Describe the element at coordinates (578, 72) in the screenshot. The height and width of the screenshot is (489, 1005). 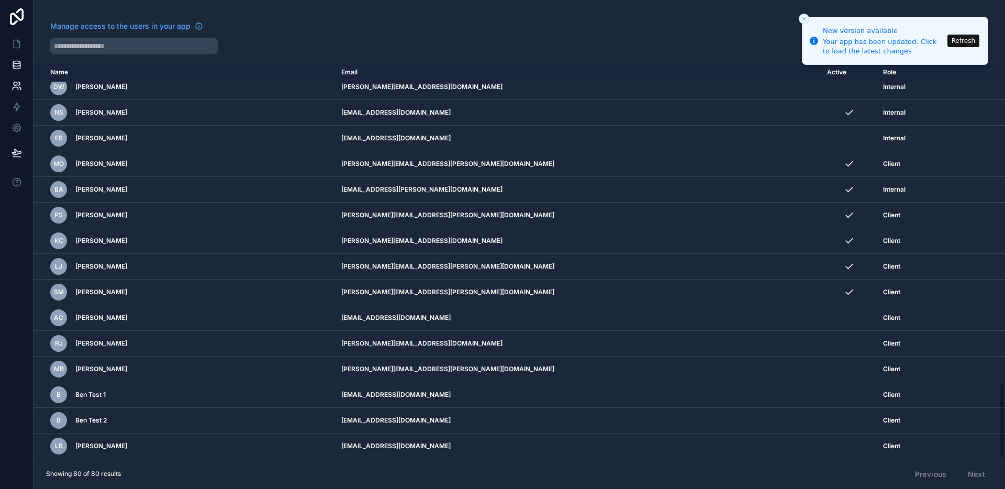
I see `th: Email` at that location.